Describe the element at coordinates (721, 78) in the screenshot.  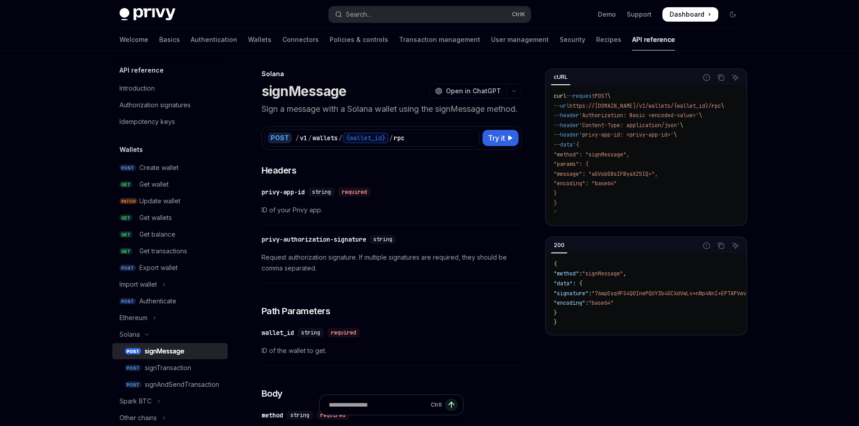
I see `button: Copy the contents from the code block` at that location.